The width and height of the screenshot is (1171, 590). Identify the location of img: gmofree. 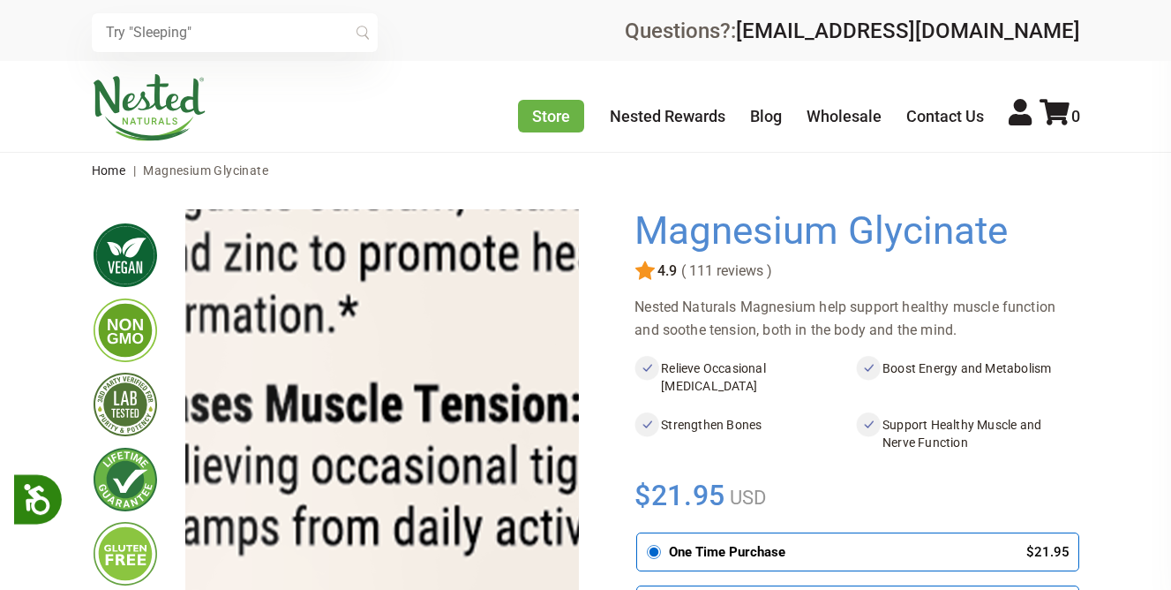
(125, 330).